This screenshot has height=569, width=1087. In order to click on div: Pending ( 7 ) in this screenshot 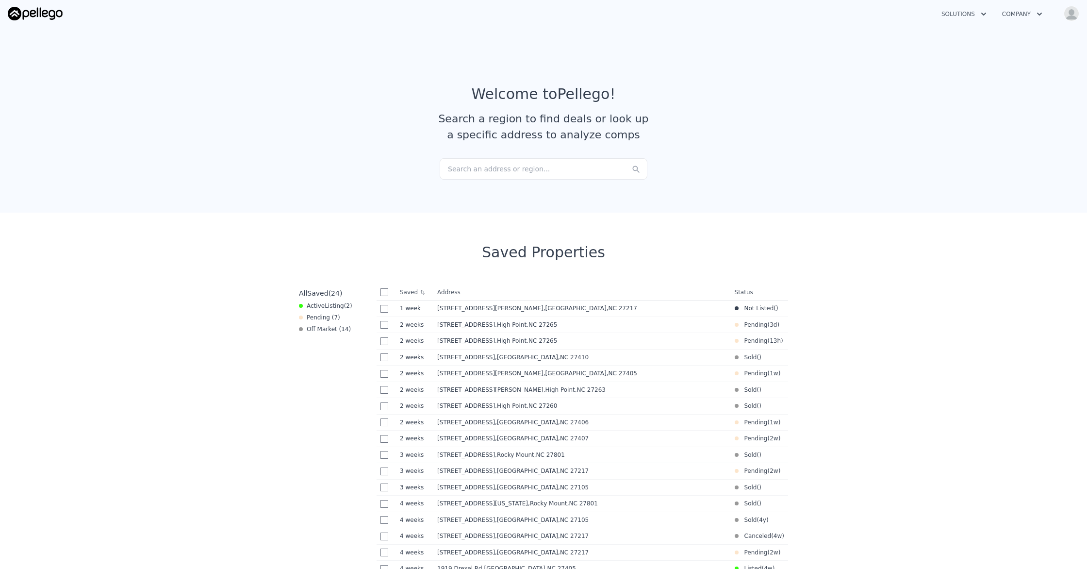, I will do `click(319, 317)`.